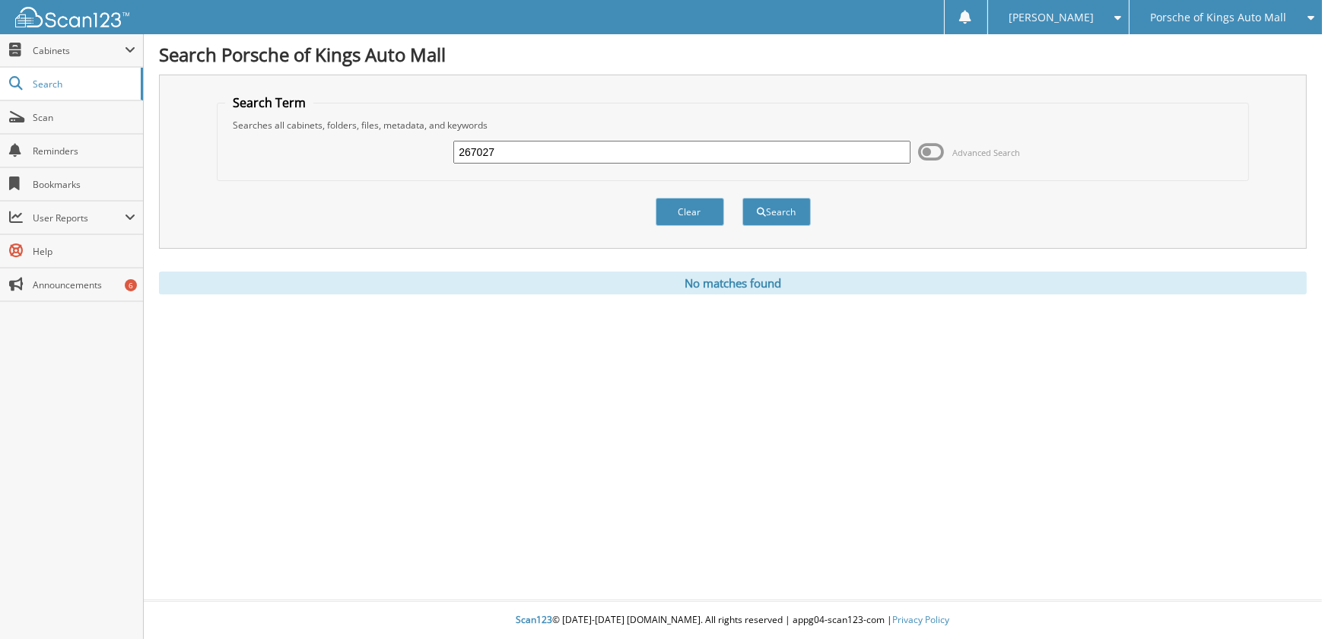 This screenshot has width=1322, height=639. I want to click on span: Announcements, so click(84, 284).